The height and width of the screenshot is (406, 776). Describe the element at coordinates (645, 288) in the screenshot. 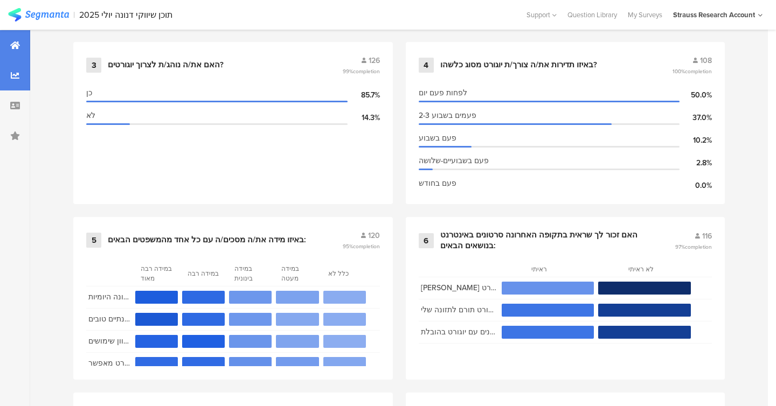

I see `section: 85.3%` at that location.